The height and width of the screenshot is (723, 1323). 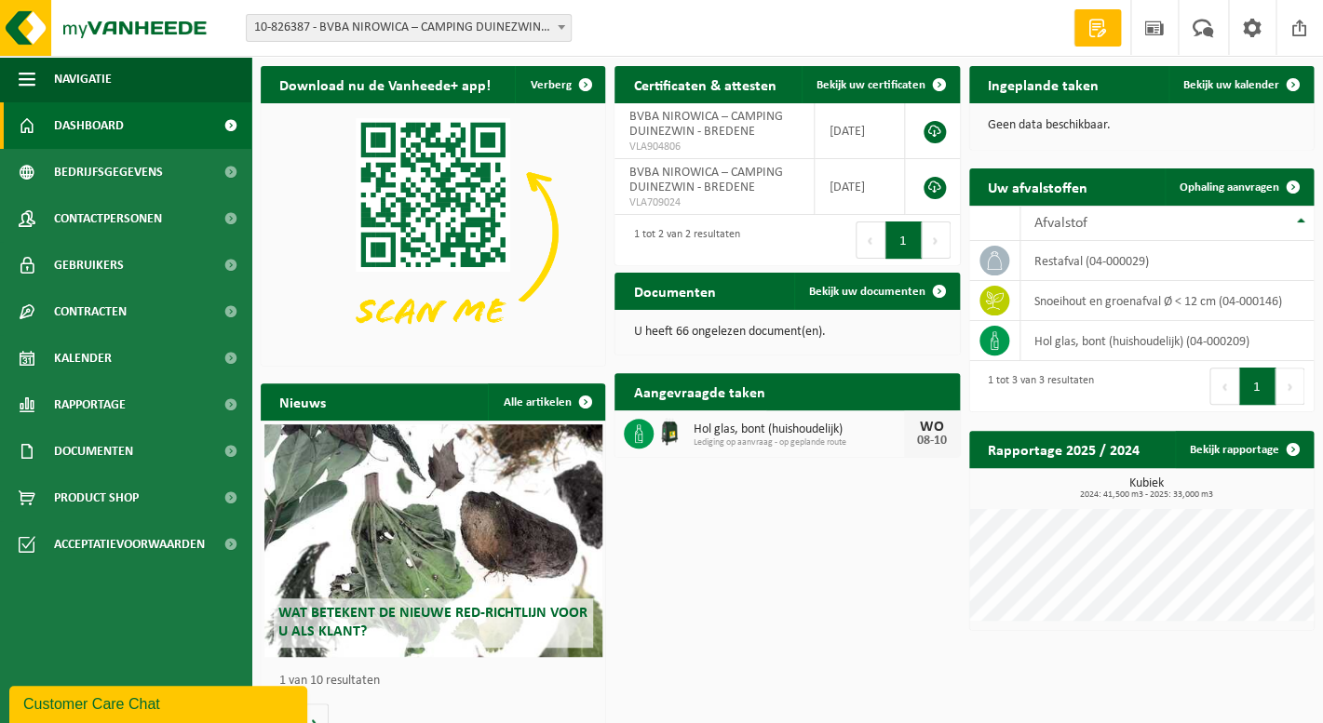 What do you see at coordinates (1166, 301) in the screenshot?
I see `td: snoeihout en groenafval Ø < 12 cm (04-000146)` at bounding box center [1166, 301].